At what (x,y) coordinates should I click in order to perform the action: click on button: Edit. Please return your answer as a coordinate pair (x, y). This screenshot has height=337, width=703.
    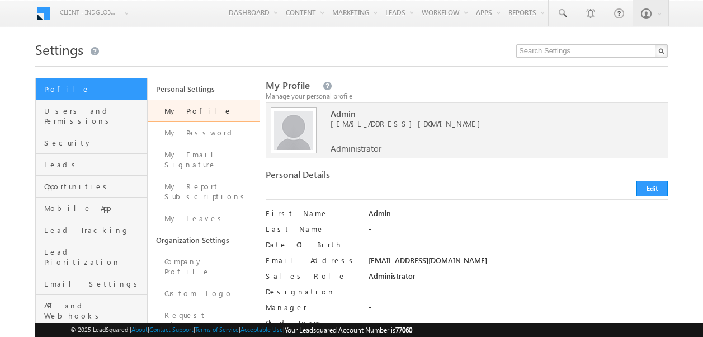
    Looking at the image, I should click on (653, 189).